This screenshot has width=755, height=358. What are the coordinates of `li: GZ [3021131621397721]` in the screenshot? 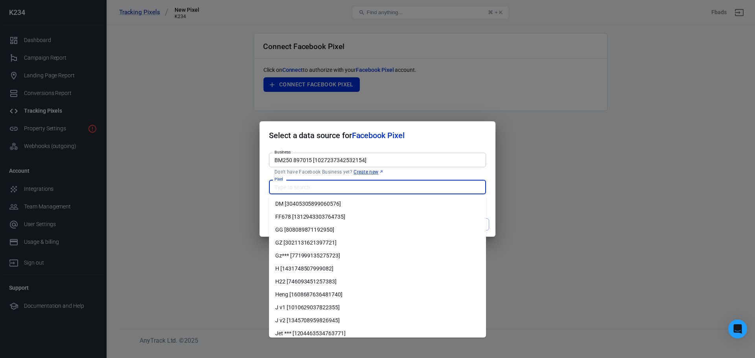 It's located at (377, 243).